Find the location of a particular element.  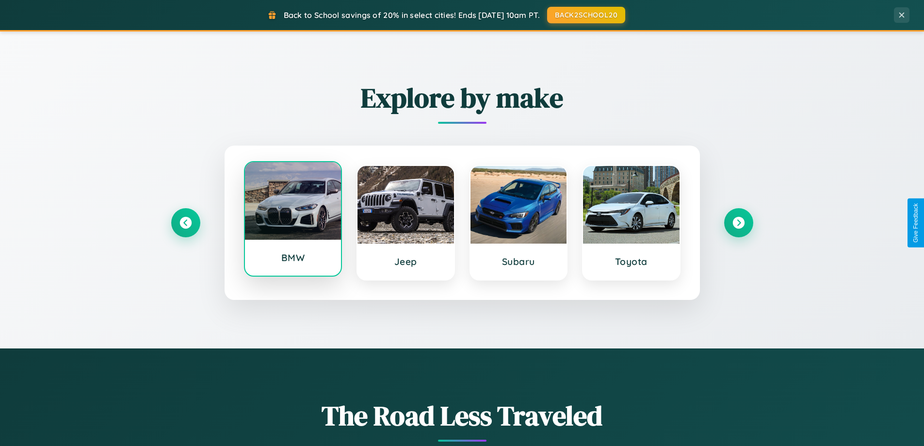

h2: Explore by make is located at coordinates (462, 98).